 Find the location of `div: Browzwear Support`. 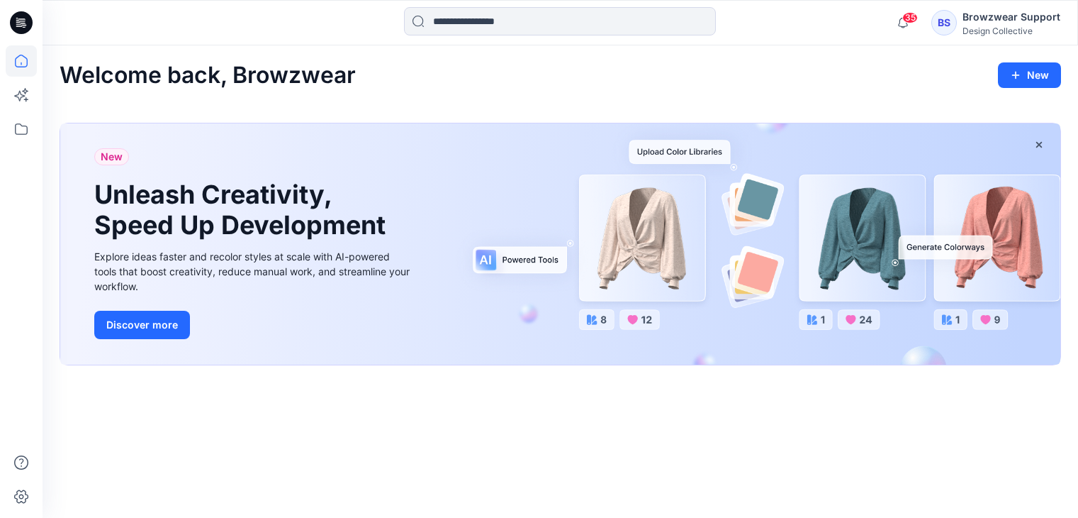

div: Browzwear Support is located at coordinates (1012, 17).